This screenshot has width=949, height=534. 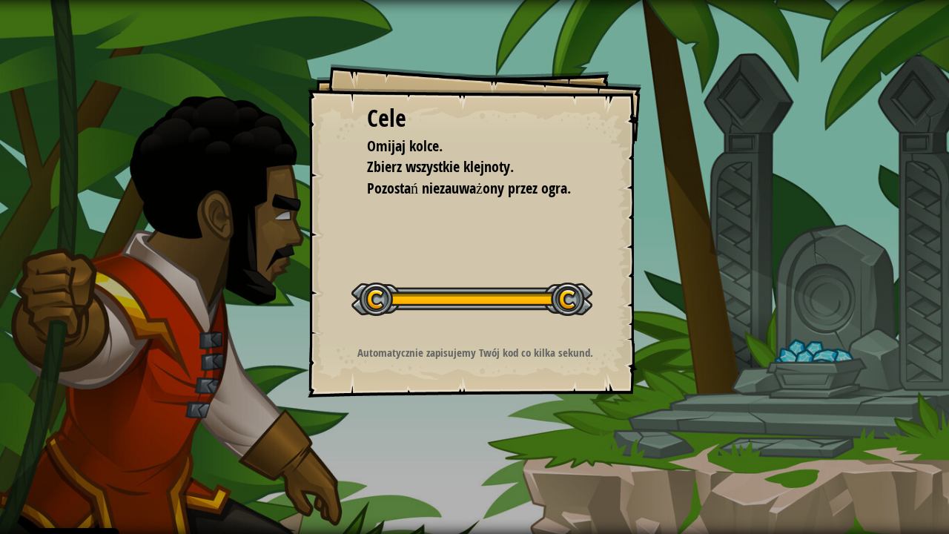 What do you see at coordinates (463, 188) in the screenshot?
I see `li: Pozostań niezauważony przez ogra.` at bounding box center [463, 188].